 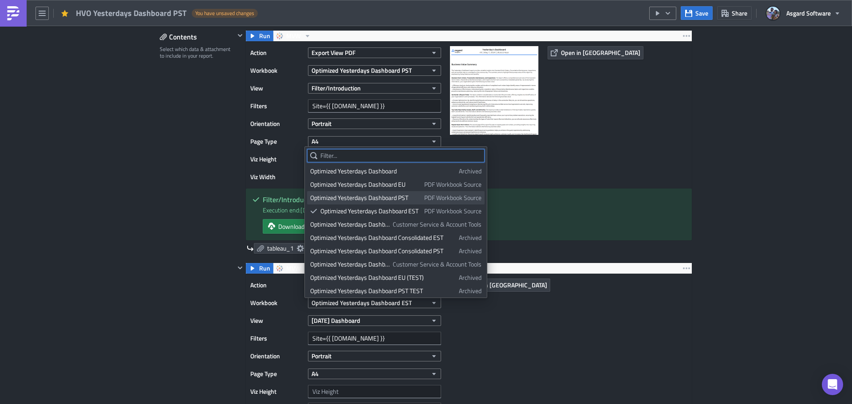 What do you see at coordinates (350, 265) in the screenshot?
I see `div: Optimized Yesterdays Dashboard (FILTER)` at bounding box center [350, 265].